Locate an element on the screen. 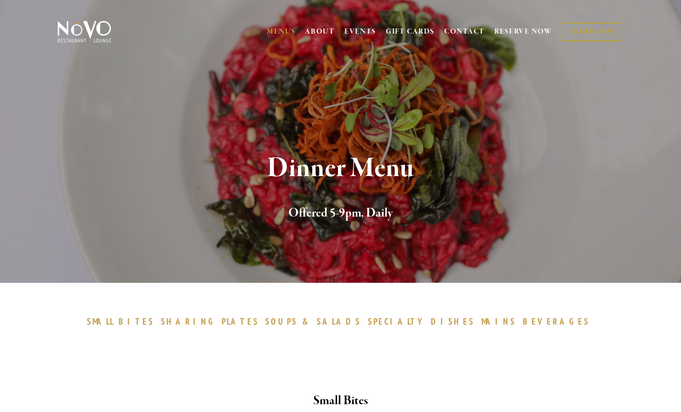 The height and width of the screenshot is (412, 681). span: SPECIALTY is located at coordinates (397, 321).